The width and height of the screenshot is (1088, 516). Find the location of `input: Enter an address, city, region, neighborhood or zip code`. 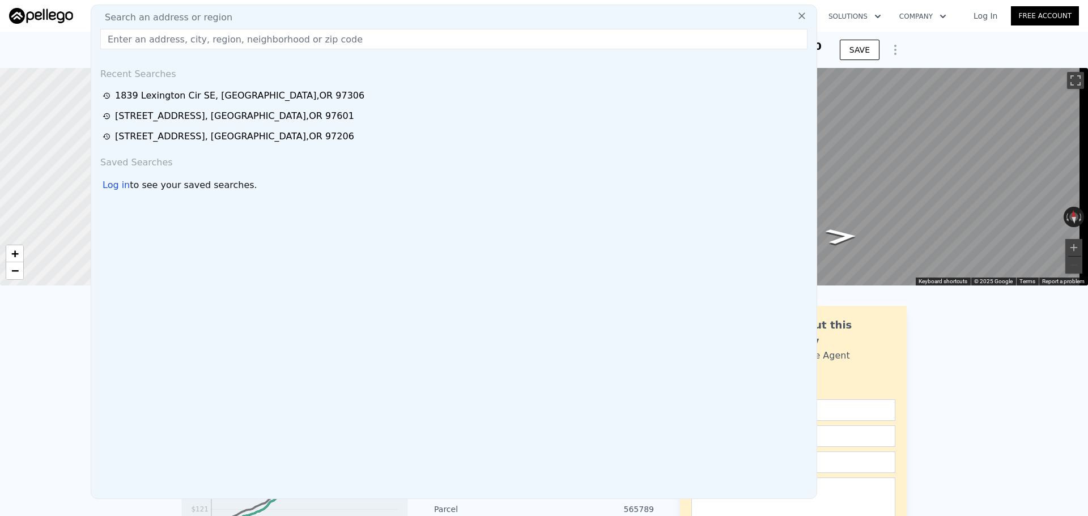

input: Enter an address, city, region, neighborhood or zip code is located at coordinates (454, 39).